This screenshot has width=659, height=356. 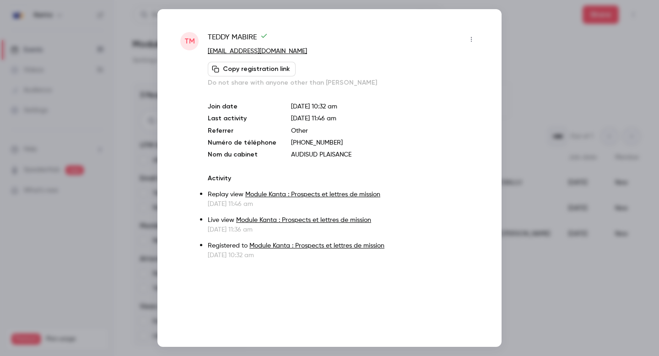 I want to click on p: Nom du cabinet, so click(x=242, y=155).